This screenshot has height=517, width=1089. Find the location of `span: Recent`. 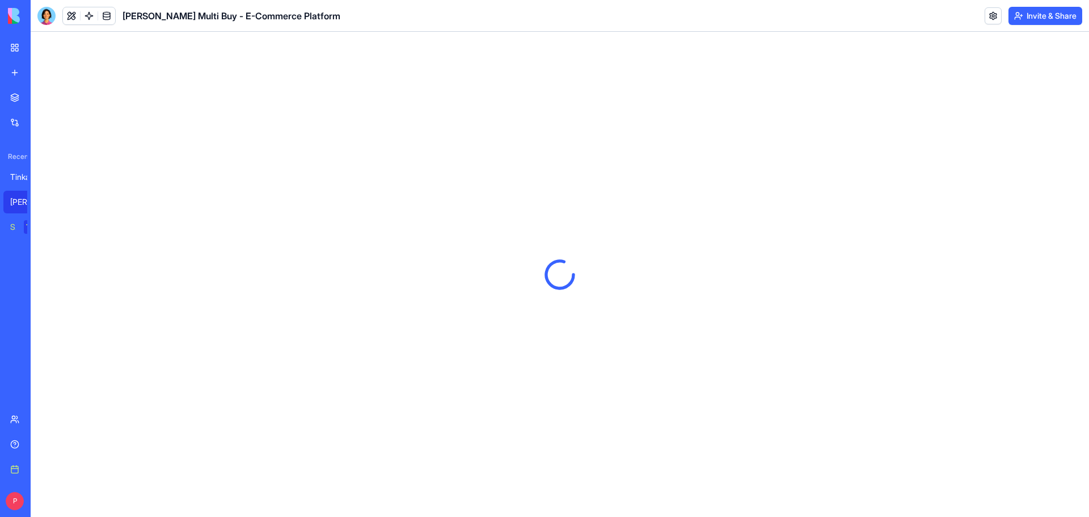

span: Recent is located at coordinates (15, 157).